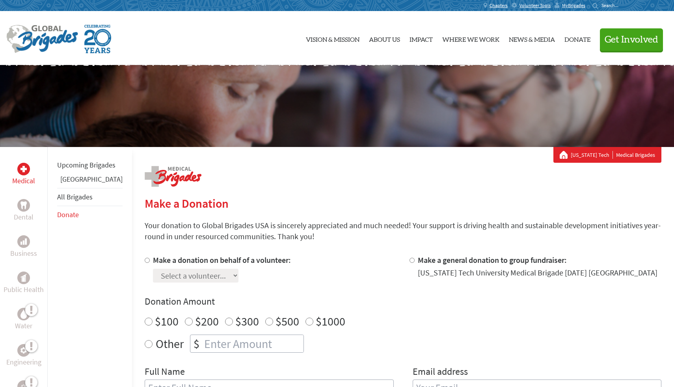 The image size is (674, 387). Describe the element at coordinates (24, 247) in the screenshot. I see `a: BusinessBusiness` at that location.